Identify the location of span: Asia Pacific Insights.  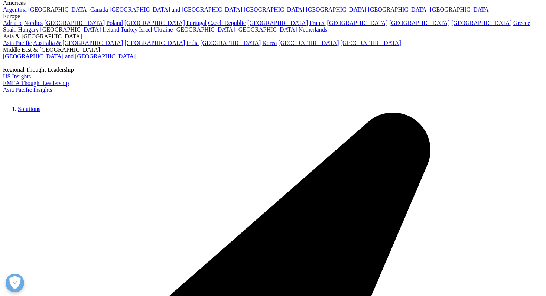
(27, 90).